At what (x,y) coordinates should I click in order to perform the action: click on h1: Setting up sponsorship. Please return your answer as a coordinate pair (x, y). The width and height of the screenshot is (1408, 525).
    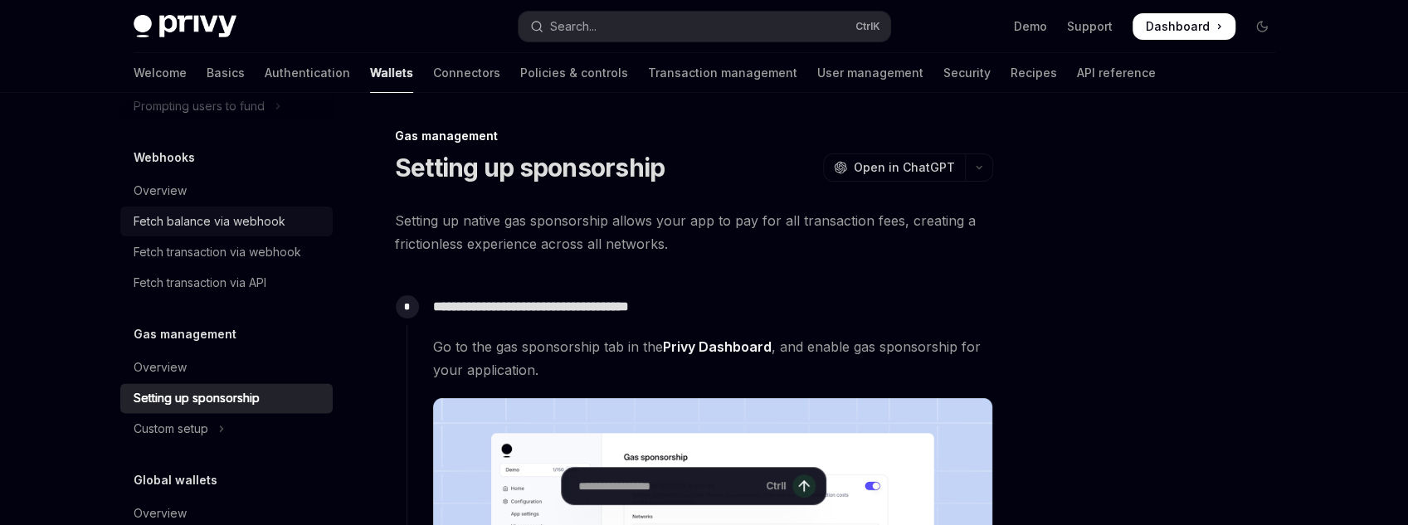
    Looking at the image, I should click on (530, 168).